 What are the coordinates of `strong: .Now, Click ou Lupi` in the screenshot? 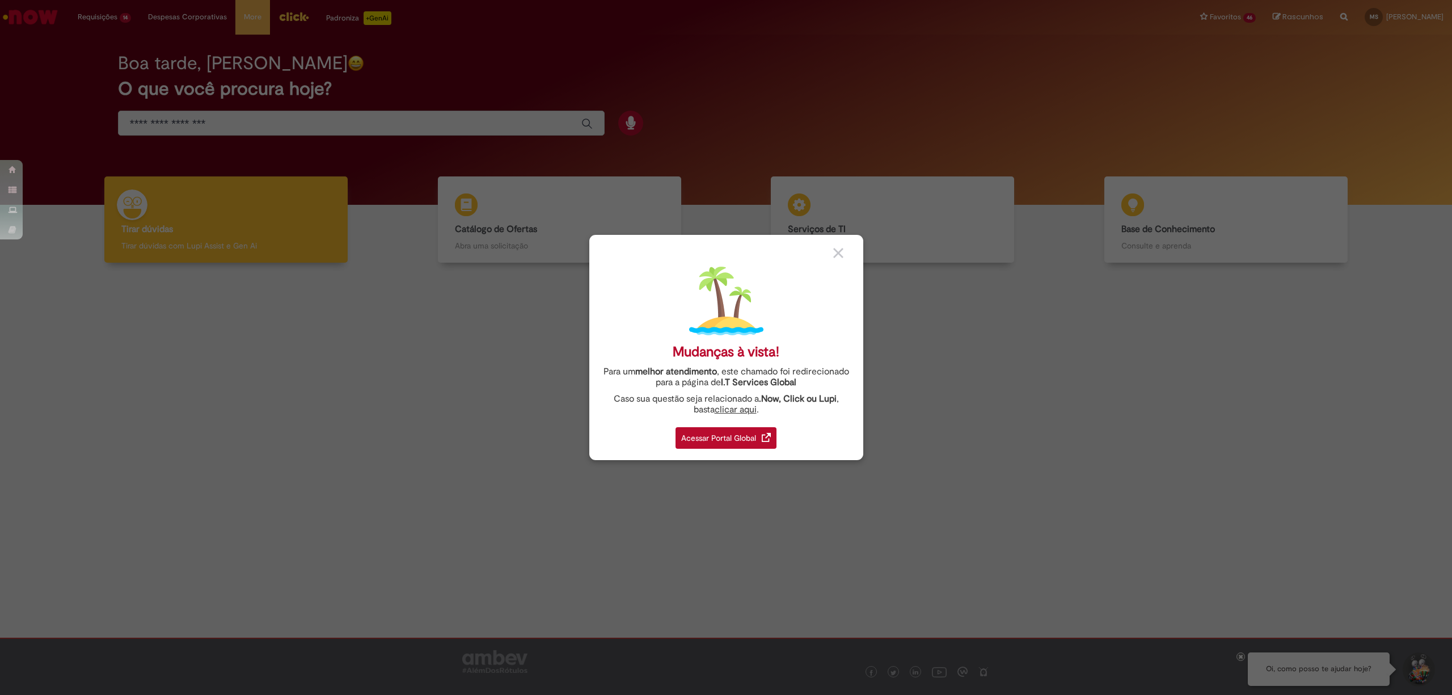 It's located at (797, 399).